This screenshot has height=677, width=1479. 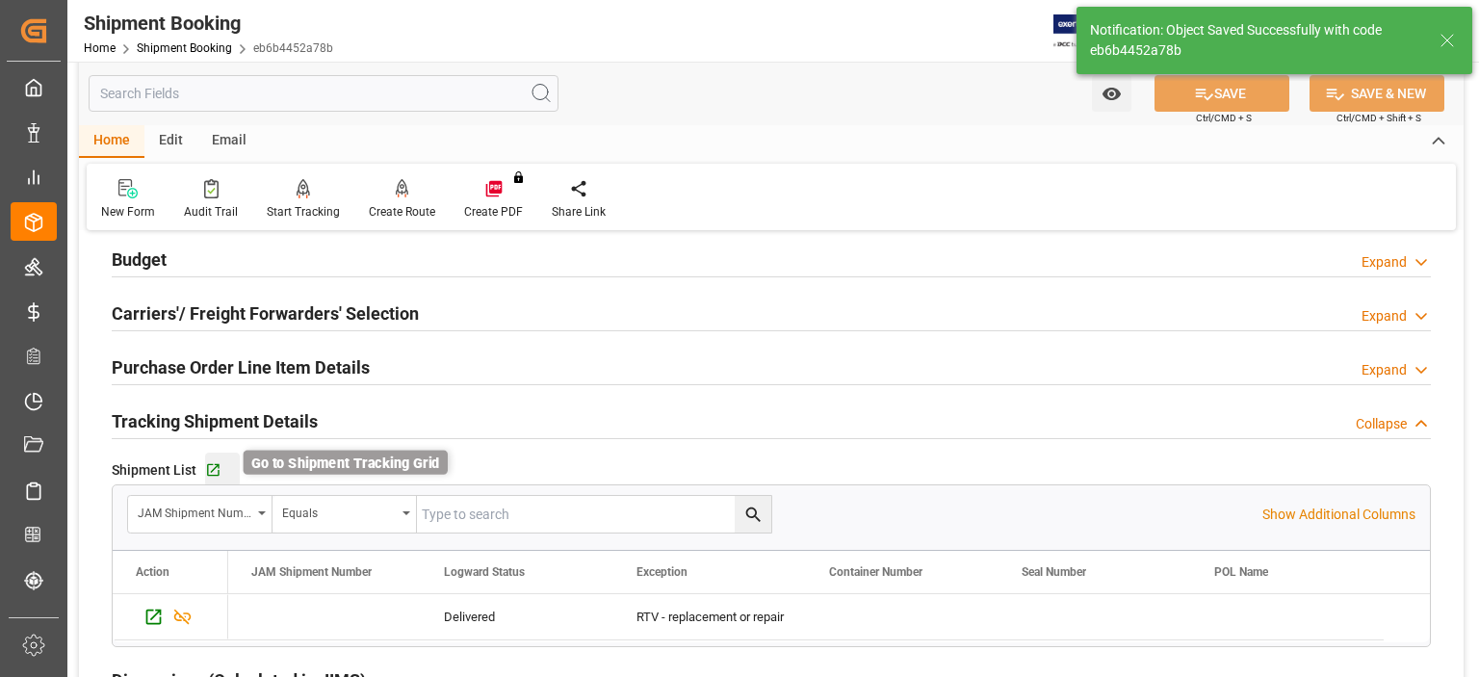 What do you see at coordinates (1378, 117) in the screenshot?
I see `span: Ctrl/CMD + Shift + S` at bounding box center [1378, 117].